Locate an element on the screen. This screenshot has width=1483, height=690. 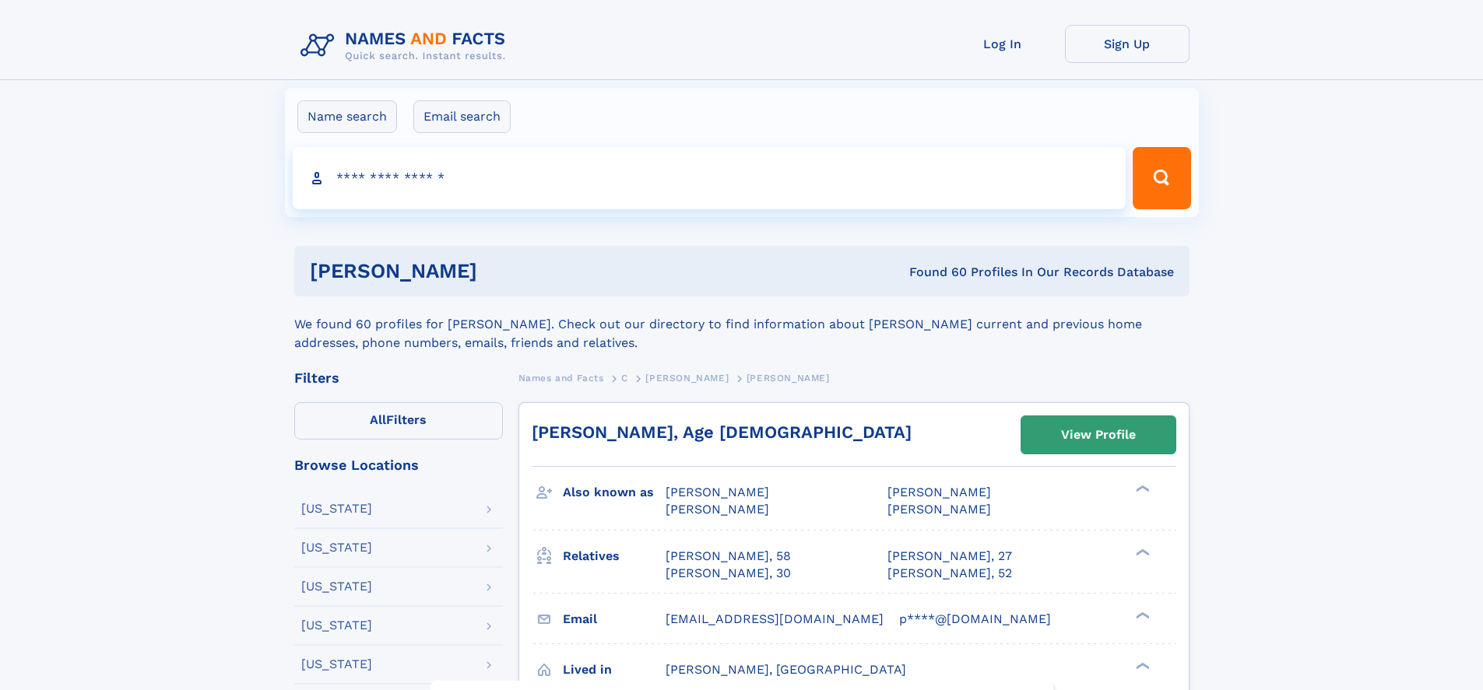
button: Search Button is located at coordinates (1161, 178).